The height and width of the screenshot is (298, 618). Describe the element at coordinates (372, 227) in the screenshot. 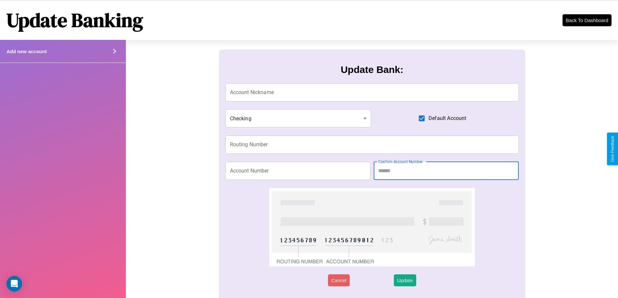

I see `img: check` at that location.